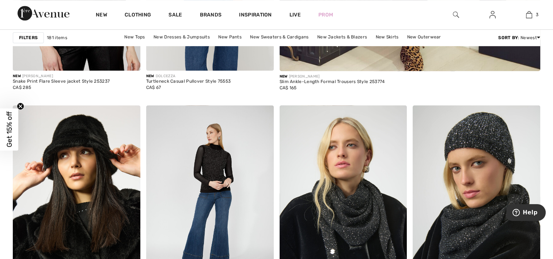 The image size is (553, 259). I want to click on a: New Tops, so click(134, 37).